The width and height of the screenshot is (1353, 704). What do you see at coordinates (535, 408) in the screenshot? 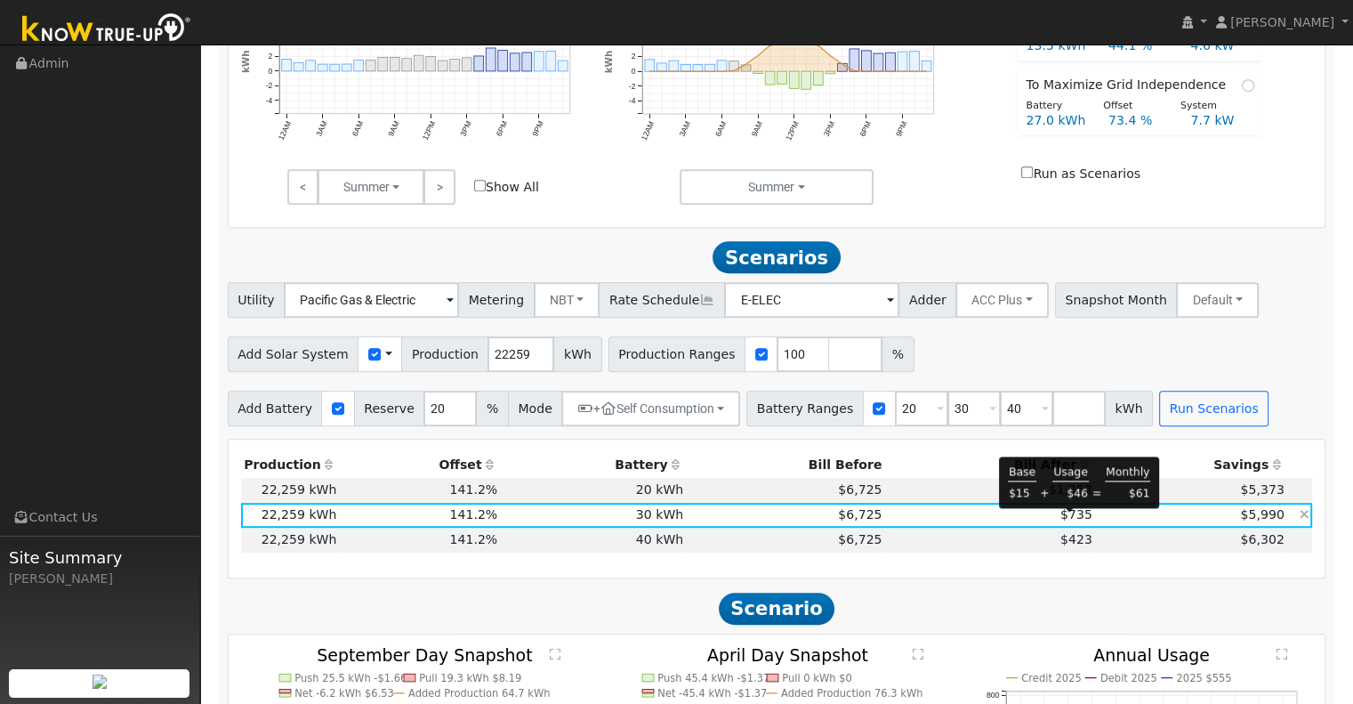
I see `span: Mode` at bounding box center [535, 408].